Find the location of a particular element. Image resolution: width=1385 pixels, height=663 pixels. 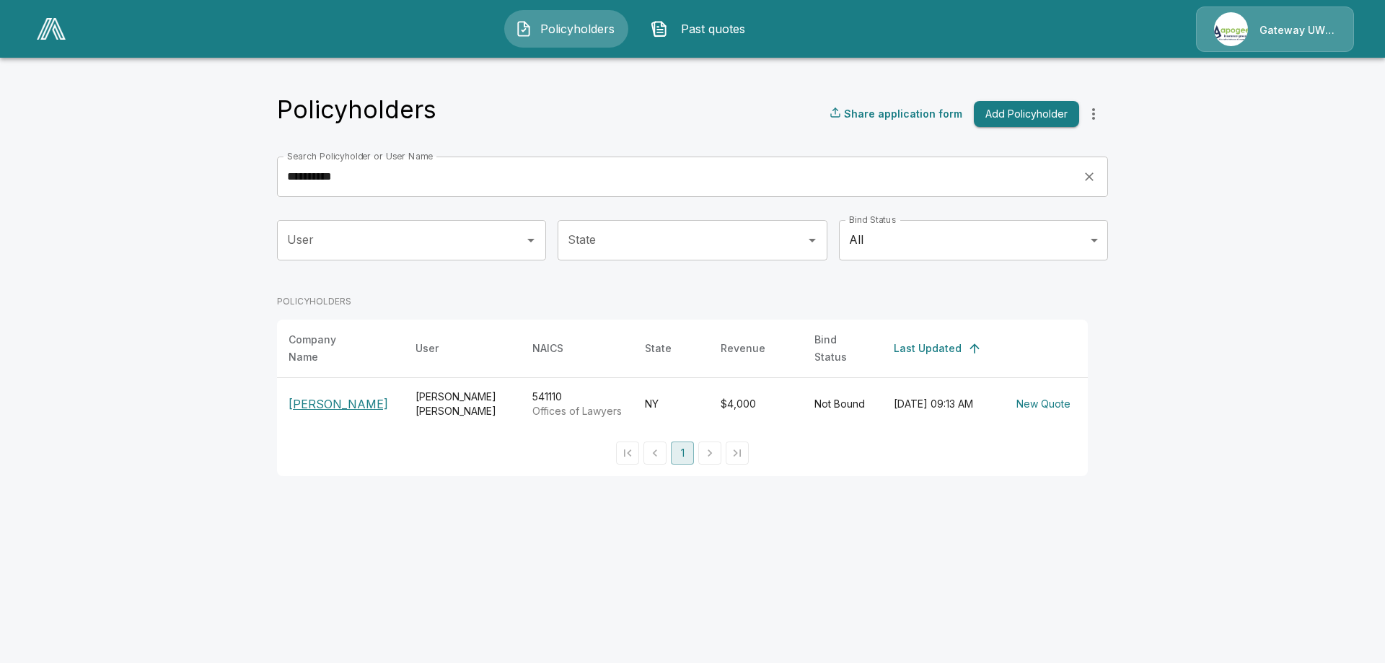

th: Bind Status is located at coordinates (842, 348).